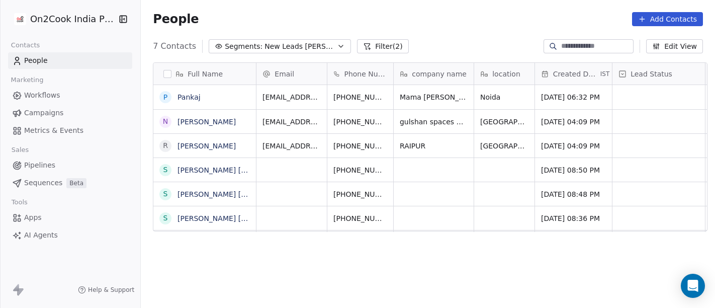 Image resolution: width=715 pixels, height=308 pixels. I want to click on span: Workflows, so click(42, 95).